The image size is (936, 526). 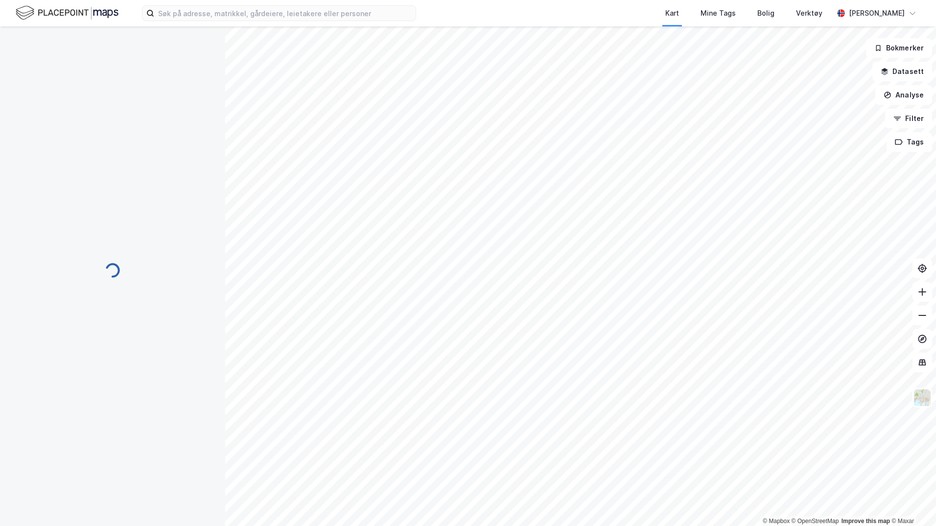 What do you see at coordinates (903, 95) in the screenshot?
I see `button: Analyse` at bounding box center [903, 95].